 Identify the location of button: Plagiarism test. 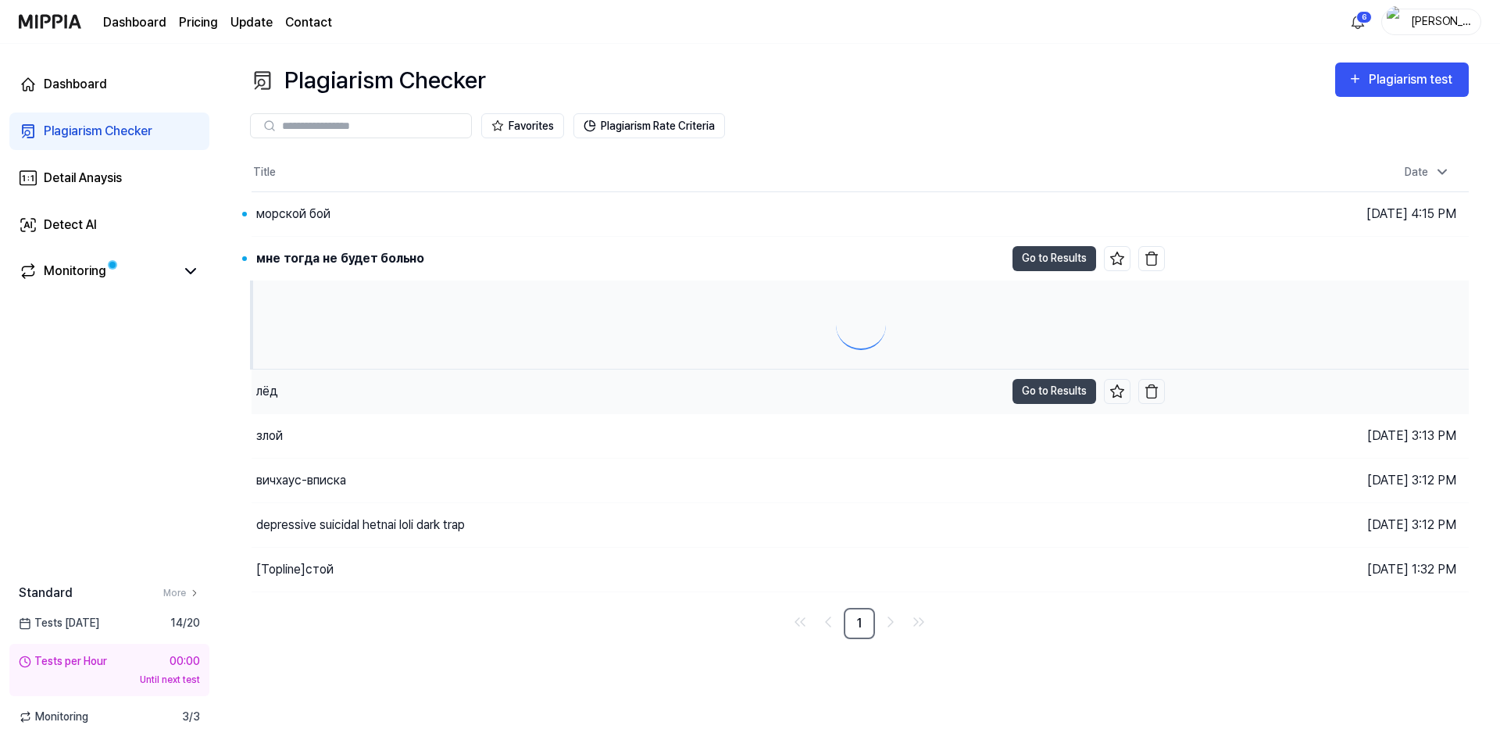
(1401, 80).